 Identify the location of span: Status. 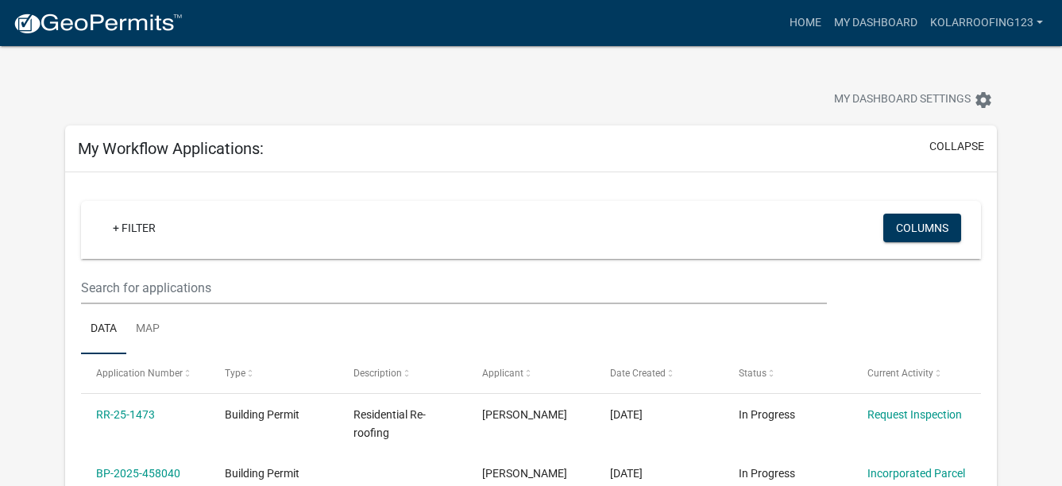
(752, 373).